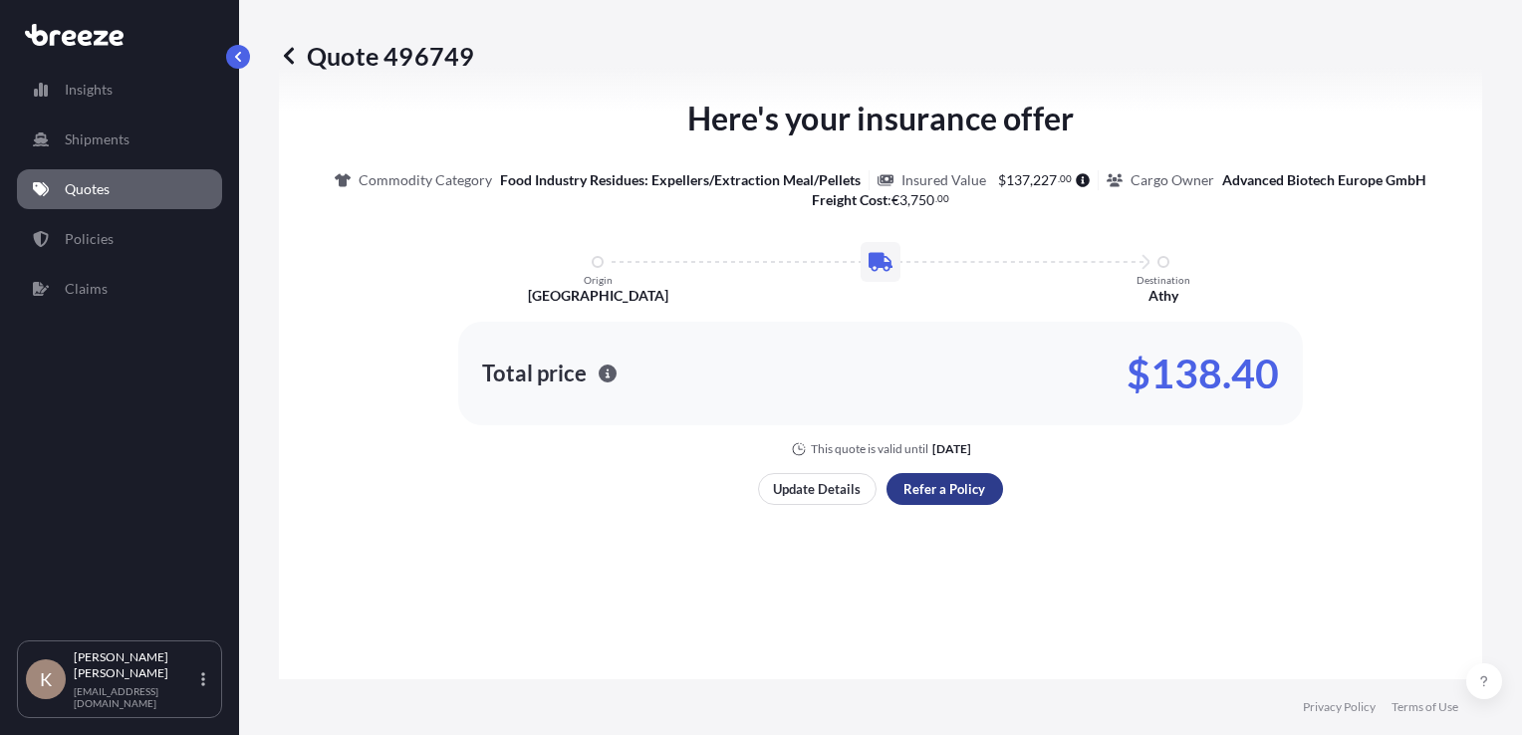  What do you see at coordinates (120, 90) in the screenshot?
I see `a: Insights` at bounding box center [120, 90].